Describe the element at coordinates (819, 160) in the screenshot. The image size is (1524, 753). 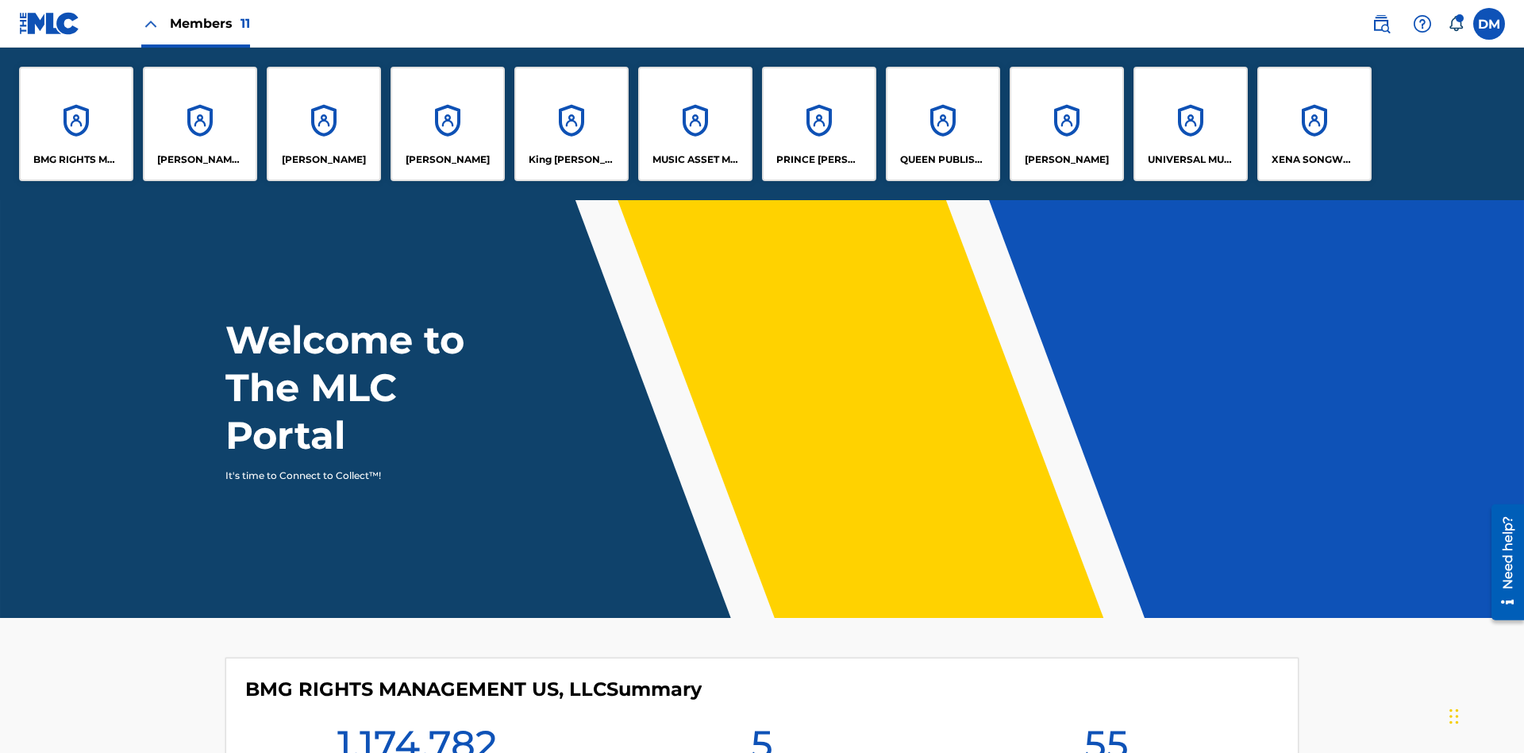
I see `p: PRINCE MCTESTERSON` at that location.